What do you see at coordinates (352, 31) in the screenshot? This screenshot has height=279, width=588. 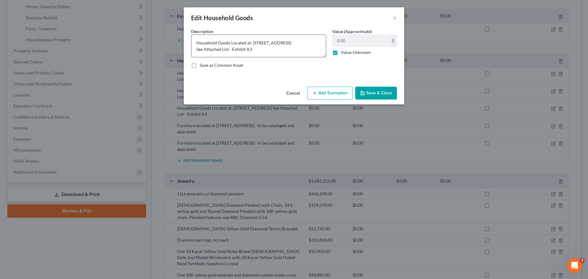 I see `label: Value (Approximate)` at bounding box center [352, 31].